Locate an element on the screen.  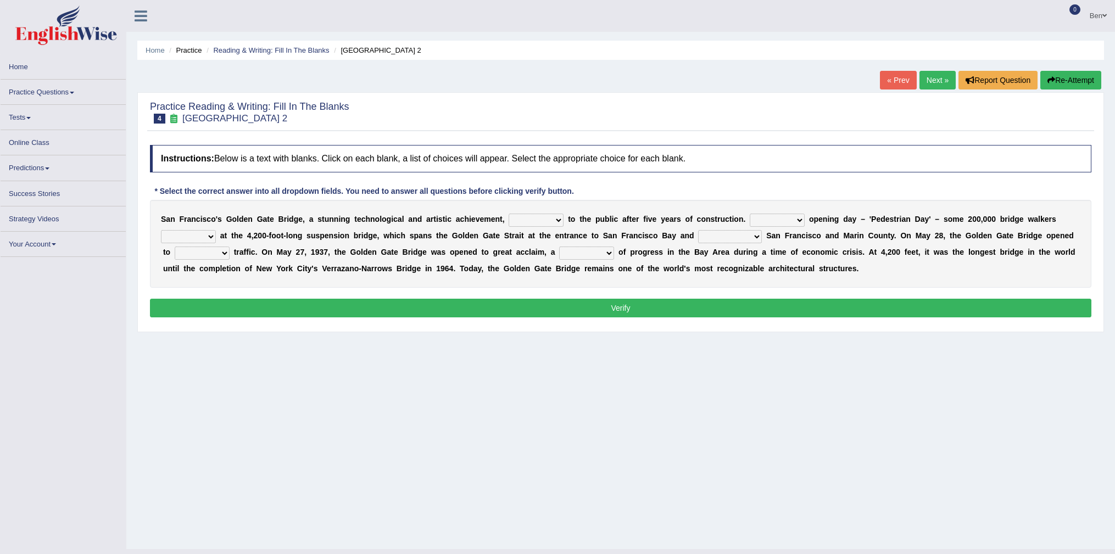
a: Strategy Videos is located at coordinates (63, 217).